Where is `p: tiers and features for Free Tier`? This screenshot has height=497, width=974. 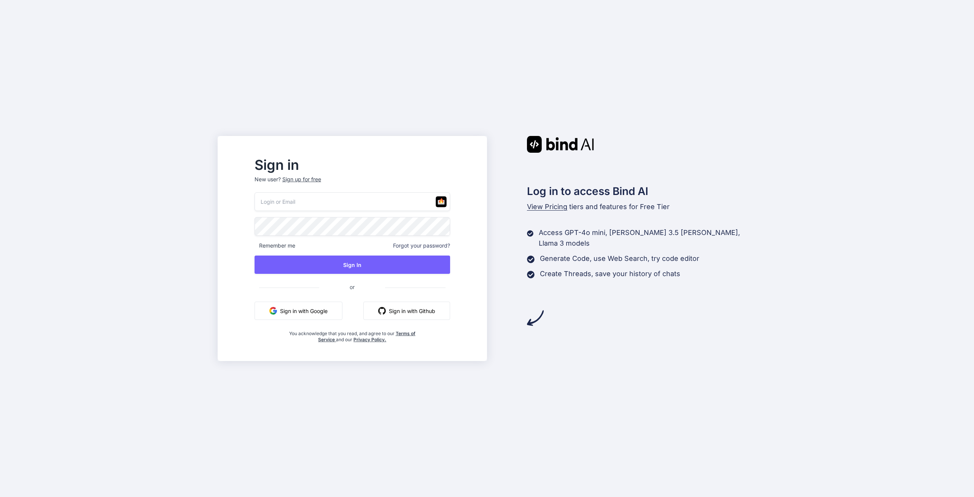
p: tiers and features for Free Tier is located at coordinates (642, 207).